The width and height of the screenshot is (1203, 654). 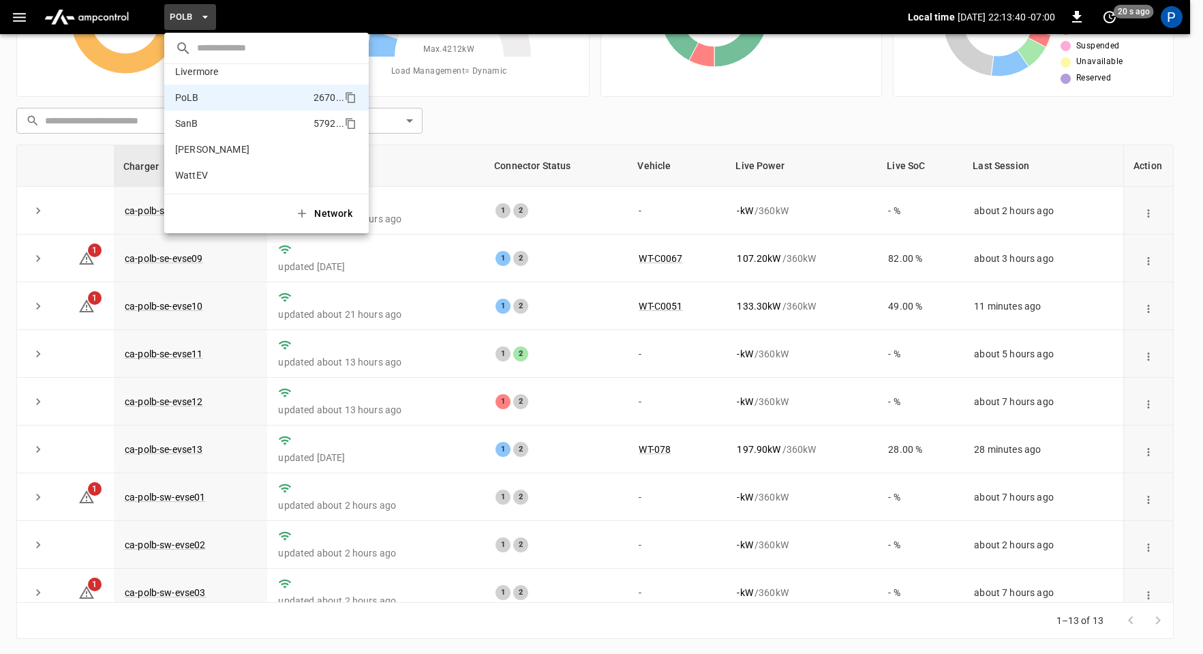 I want to click on p: SanB, so click(x=187, y=123).